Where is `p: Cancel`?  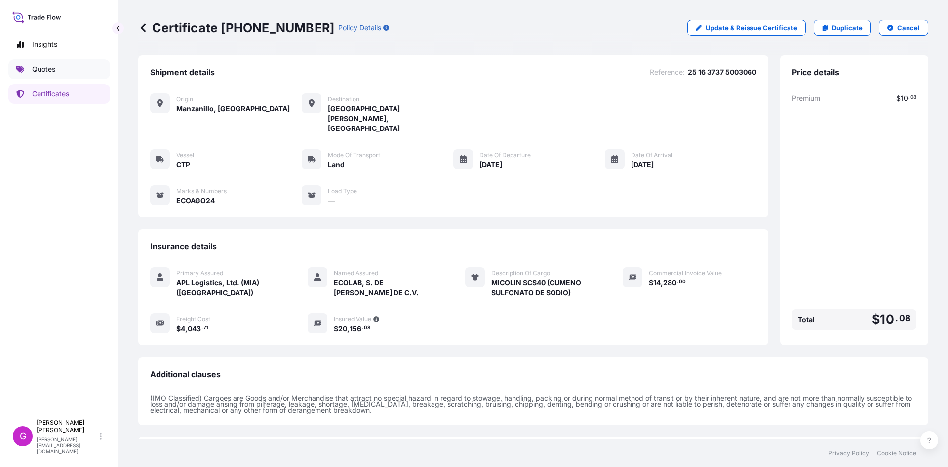
p: Cancel is located at coordinates (909, 28).